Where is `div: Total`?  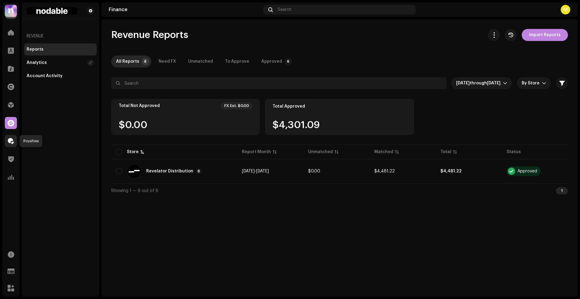 div: Total is located at coordinates (446, 152).